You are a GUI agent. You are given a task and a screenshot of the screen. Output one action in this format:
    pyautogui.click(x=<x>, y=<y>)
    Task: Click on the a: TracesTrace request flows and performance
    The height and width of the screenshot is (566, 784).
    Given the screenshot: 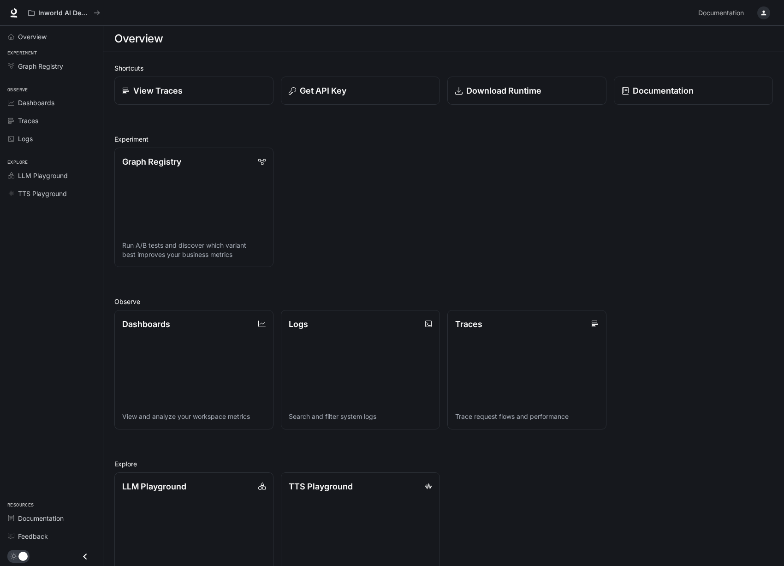 What is the action you would take?
    pyautogui.click(x=526, y=369)
    